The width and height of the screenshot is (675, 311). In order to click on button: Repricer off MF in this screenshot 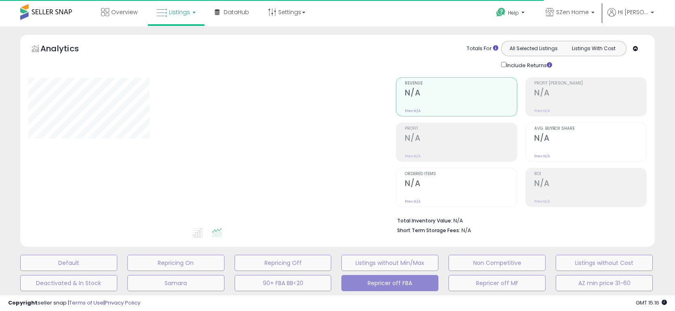, I will do `click(497, 283)`.